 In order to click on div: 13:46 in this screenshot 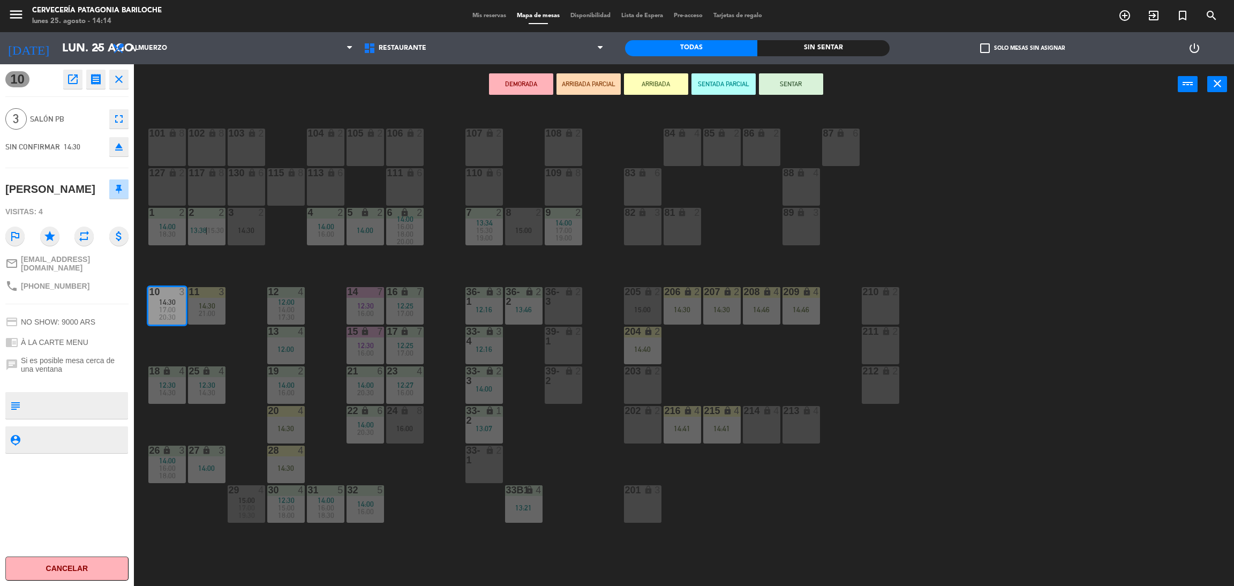, I will do `click(524, 310)`.